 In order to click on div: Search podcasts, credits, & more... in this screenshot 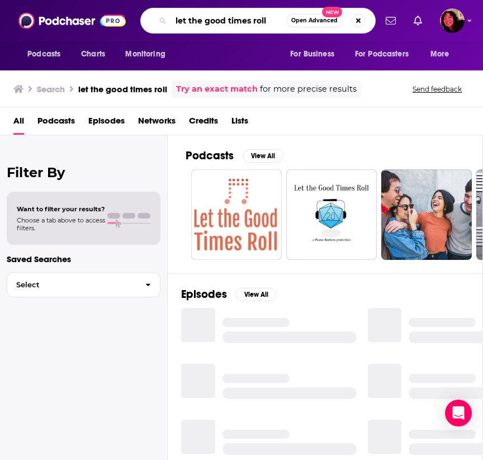, I will do `click(258, 21)`.